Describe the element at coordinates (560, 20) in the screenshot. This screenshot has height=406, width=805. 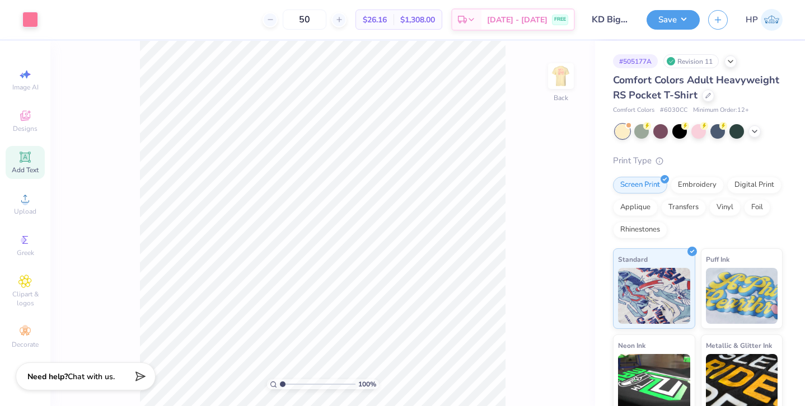
I see `span: FREE` at that location.